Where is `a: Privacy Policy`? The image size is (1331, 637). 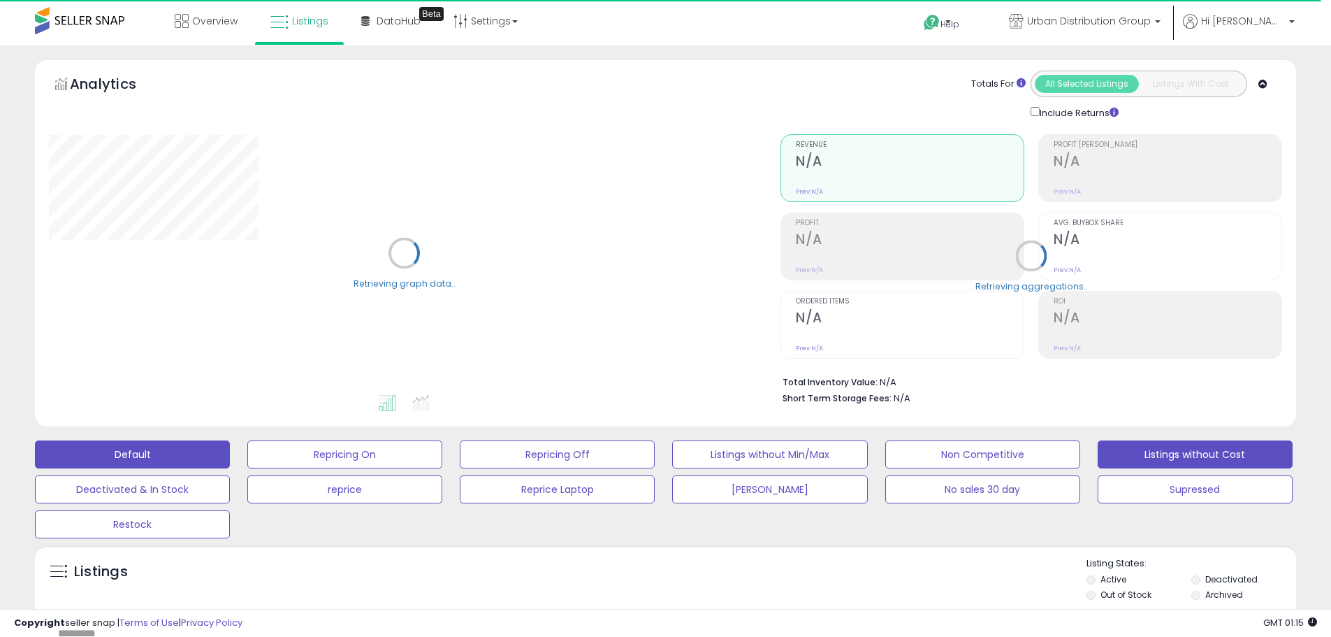 a: Privacy Policy is located at coordinates (212, 622).